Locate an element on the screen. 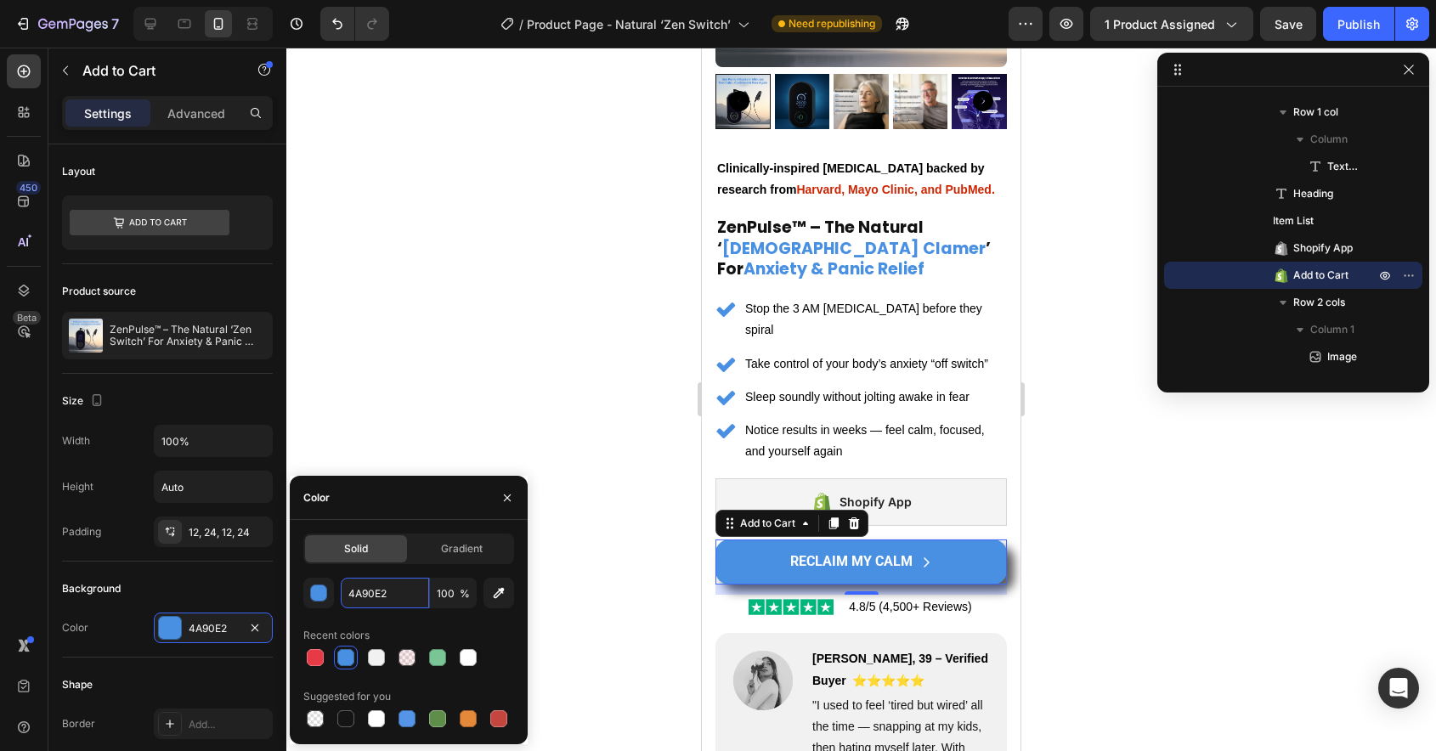  h2: ZenPulse™ – The Natural ‘ ’ For is located at coordinates (159, 201).